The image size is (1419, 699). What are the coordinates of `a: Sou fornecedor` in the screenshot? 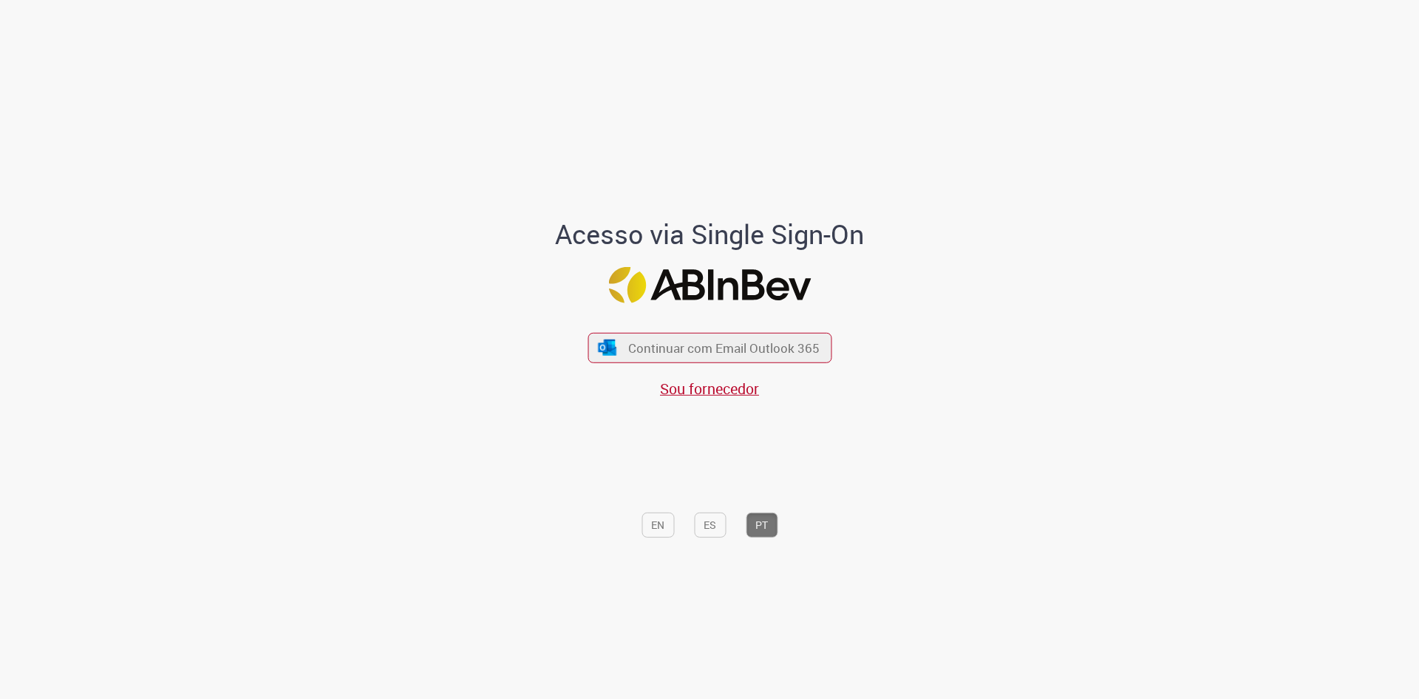 It's located at (710, 388).